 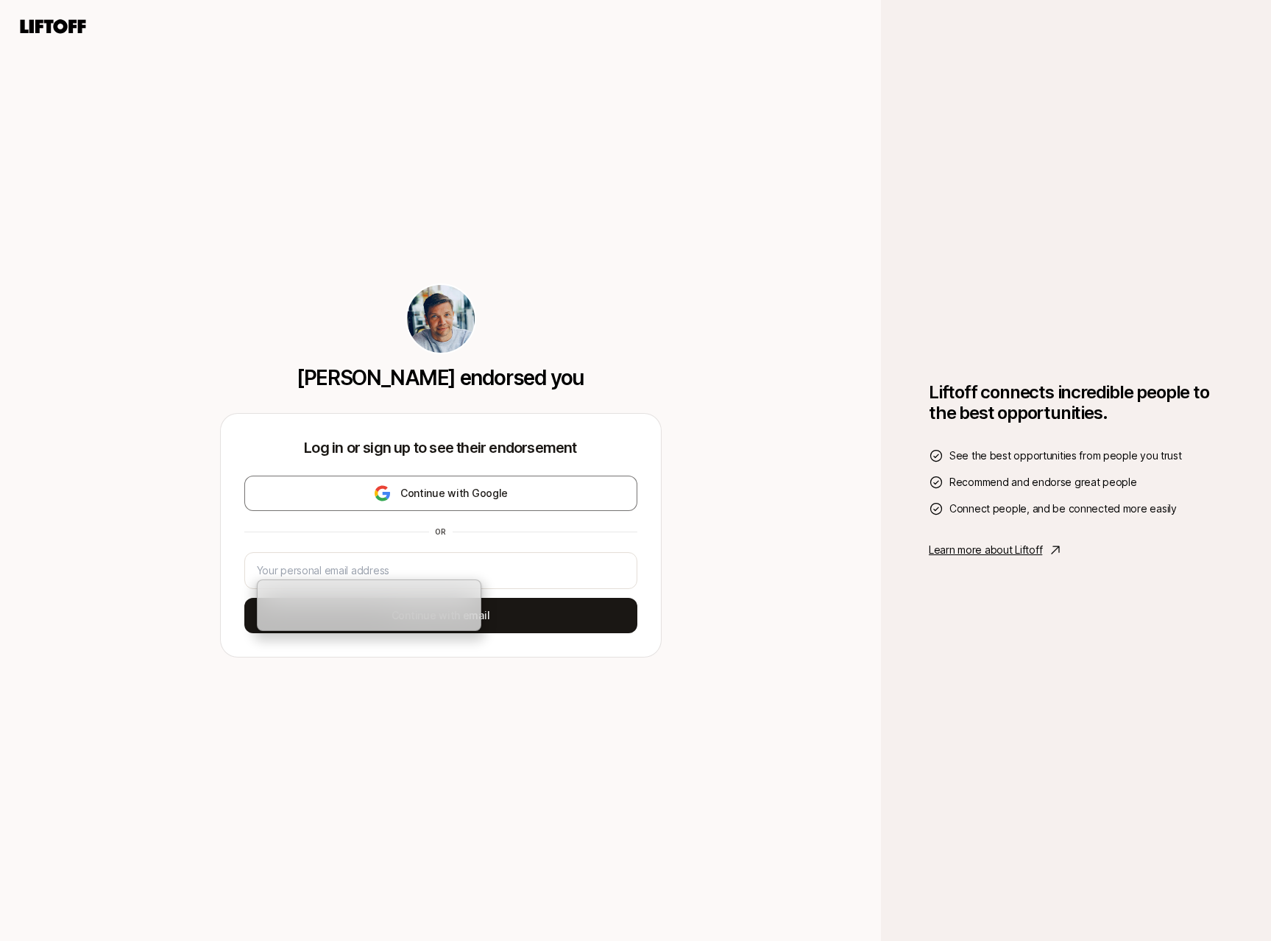 What do you see at coordinates (441, 493) in the screenshot?
I see `button: Continue with Google` at bounding box center [441, 493].